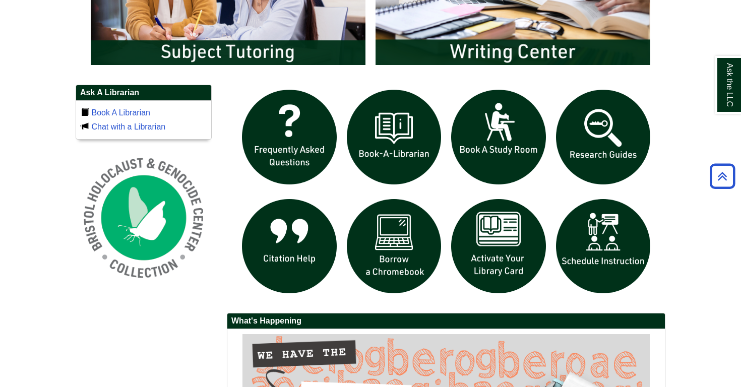 The width and height of the screenshot is (741, 387). I want to click on h2: Ask A Librarian, so click(144, 93).